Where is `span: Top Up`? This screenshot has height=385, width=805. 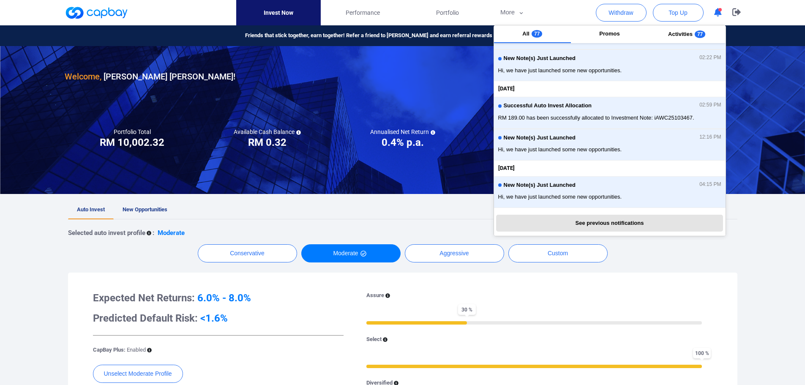
span: Top Up is located at coordinates (678, 13).